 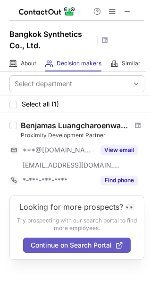 What do you see at coordinates (83, 135) in the screenshot?
I see `div: Proximity Development Partner` at bounding box center [83, 135].